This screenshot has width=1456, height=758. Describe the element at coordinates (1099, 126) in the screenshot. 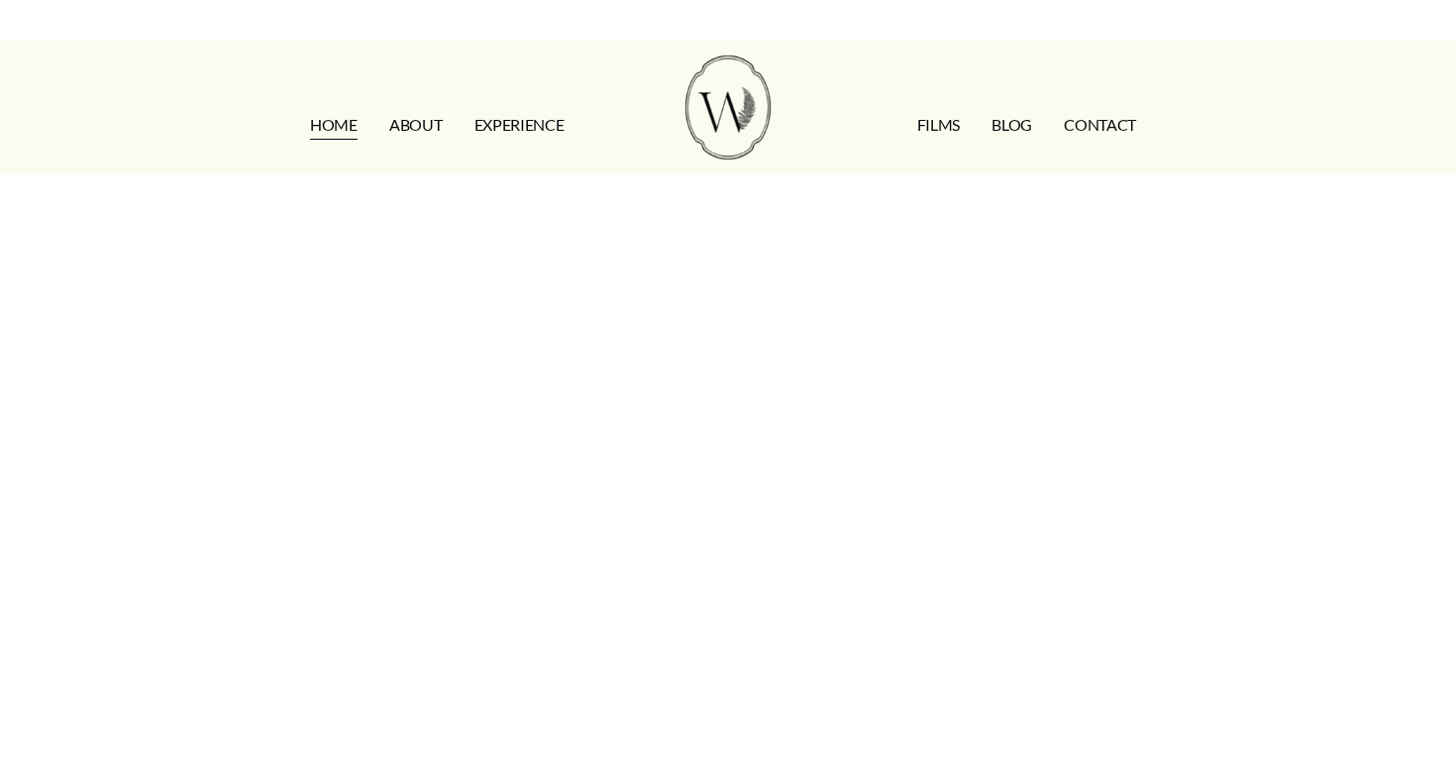

I see `a: CONTACT` at that location.